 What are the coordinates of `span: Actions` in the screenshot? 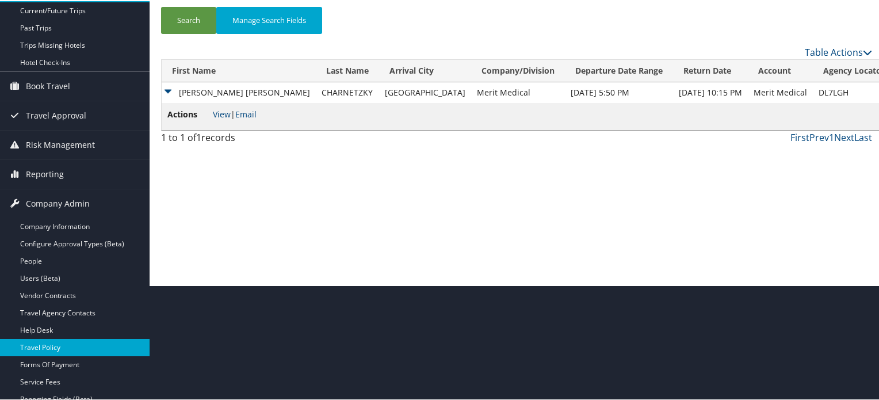 It's located at (189, 113).